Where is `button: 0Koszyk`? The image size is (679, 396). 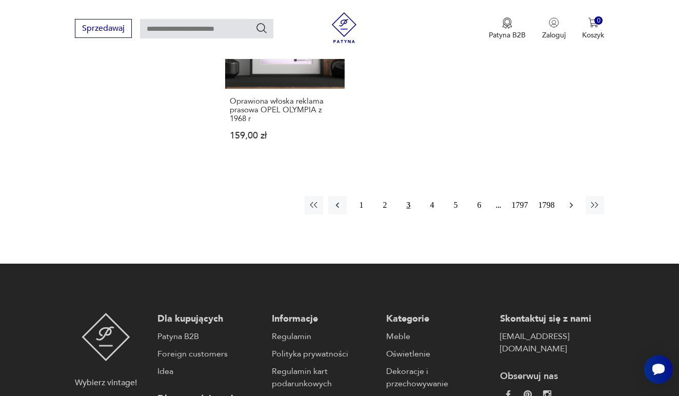
button: 0Koszyk is located at coordinates (593, 29).